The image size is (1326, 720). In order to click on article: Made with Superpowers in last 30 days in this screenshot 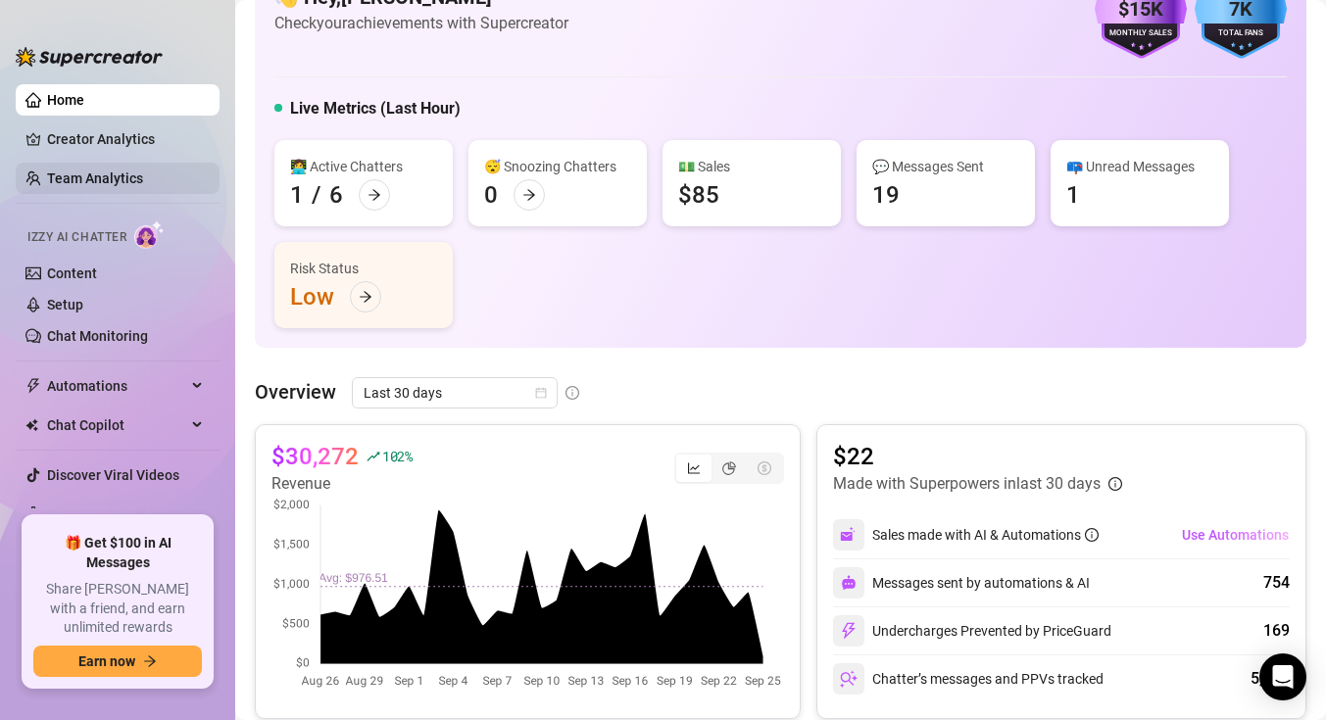, I will do `click(966, 484)`.